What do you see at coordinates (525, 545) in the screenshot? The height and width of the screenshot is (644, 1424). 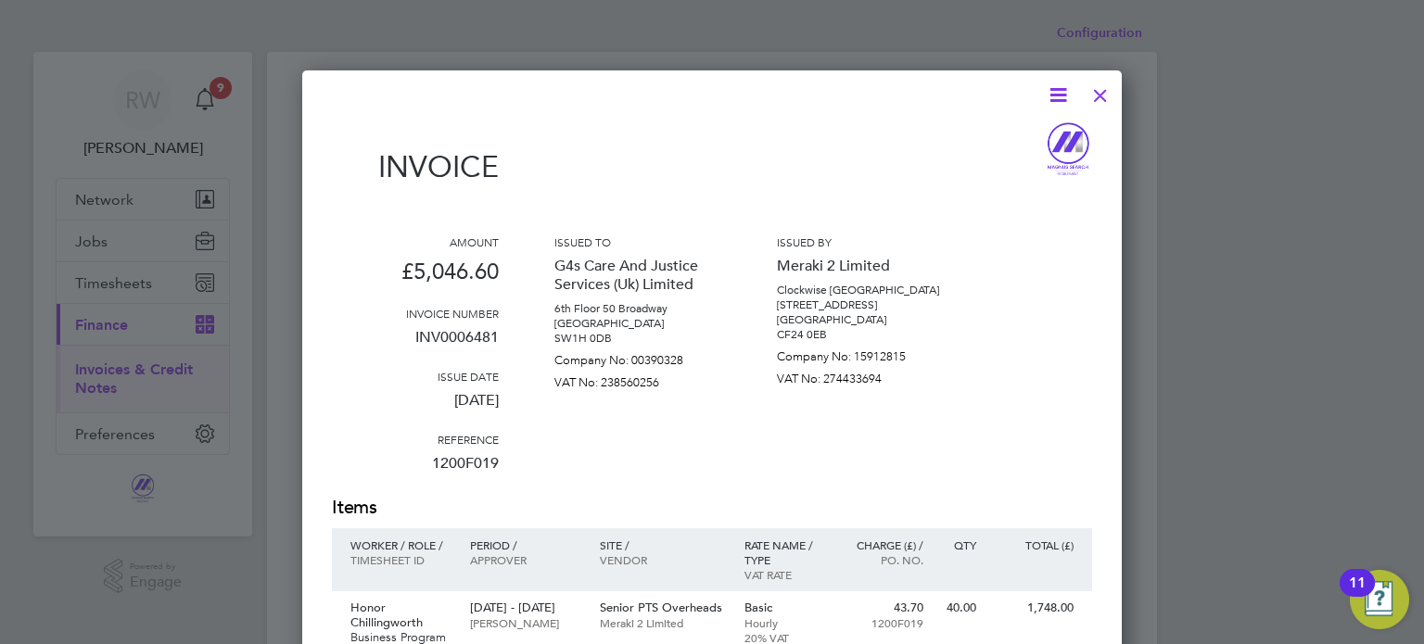 I see `p: Period /` at bounding box center [525, 545].